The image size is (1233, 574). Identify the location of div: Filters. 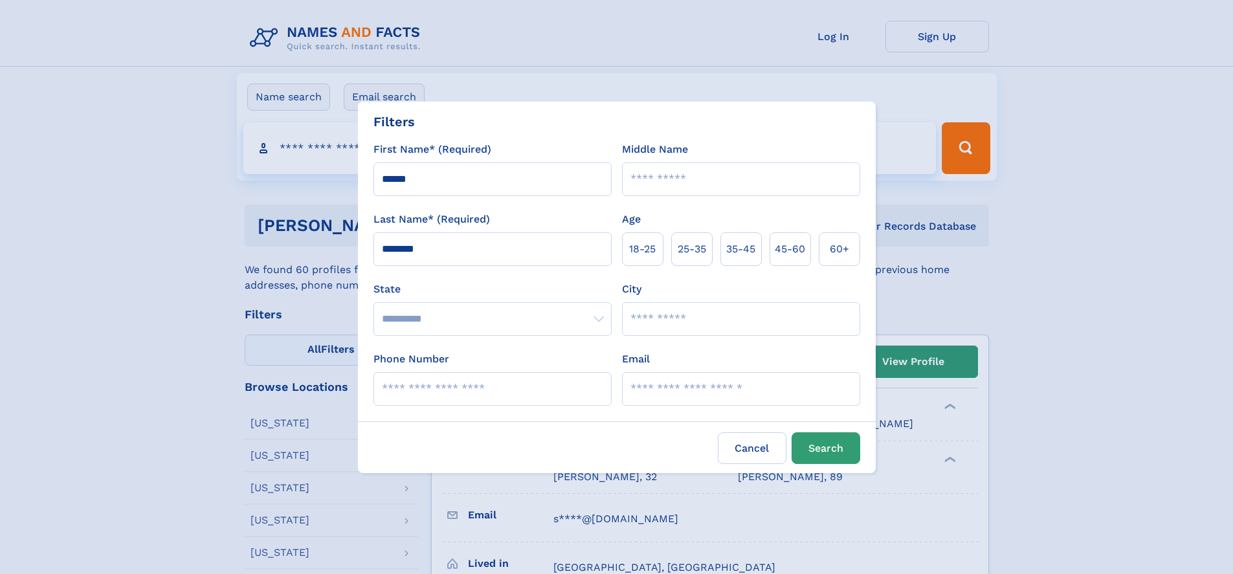
(394, 122).